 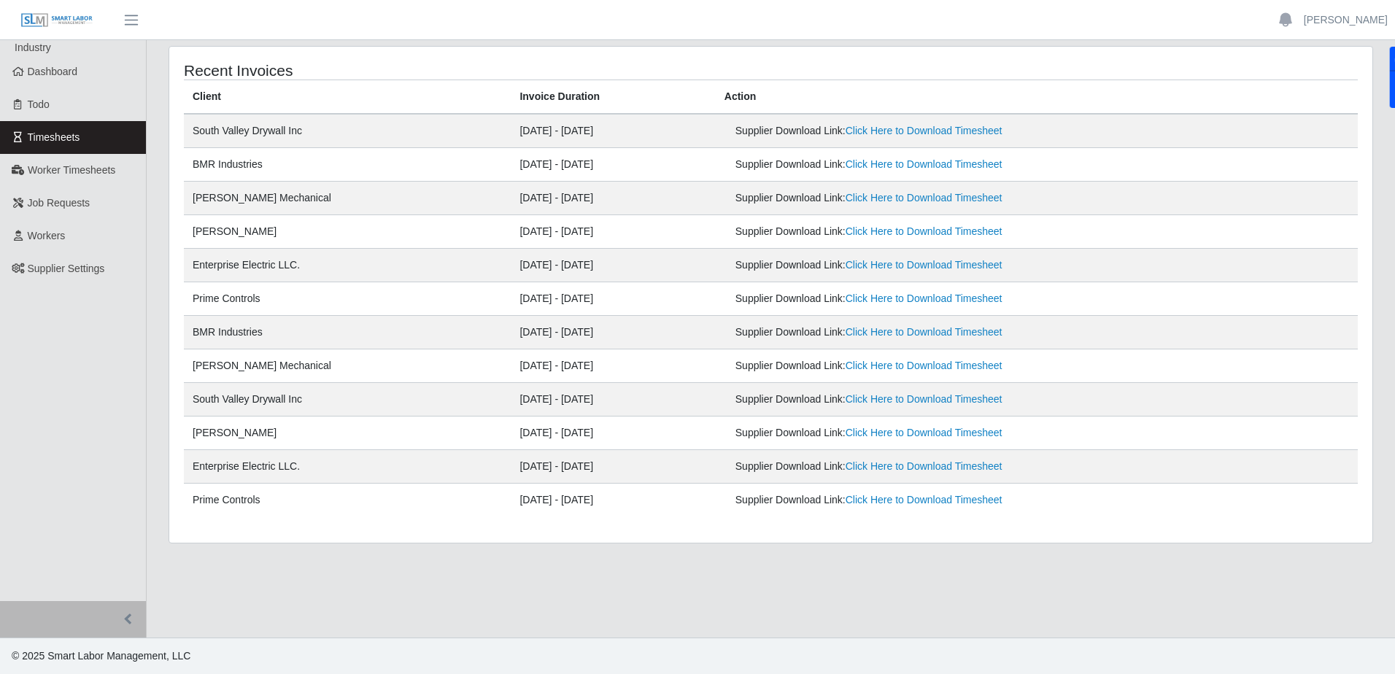 What do you see at coordinates (53, 71) in the screenshot?
I see `span: Dashboard` at bounding box center [53, 71].